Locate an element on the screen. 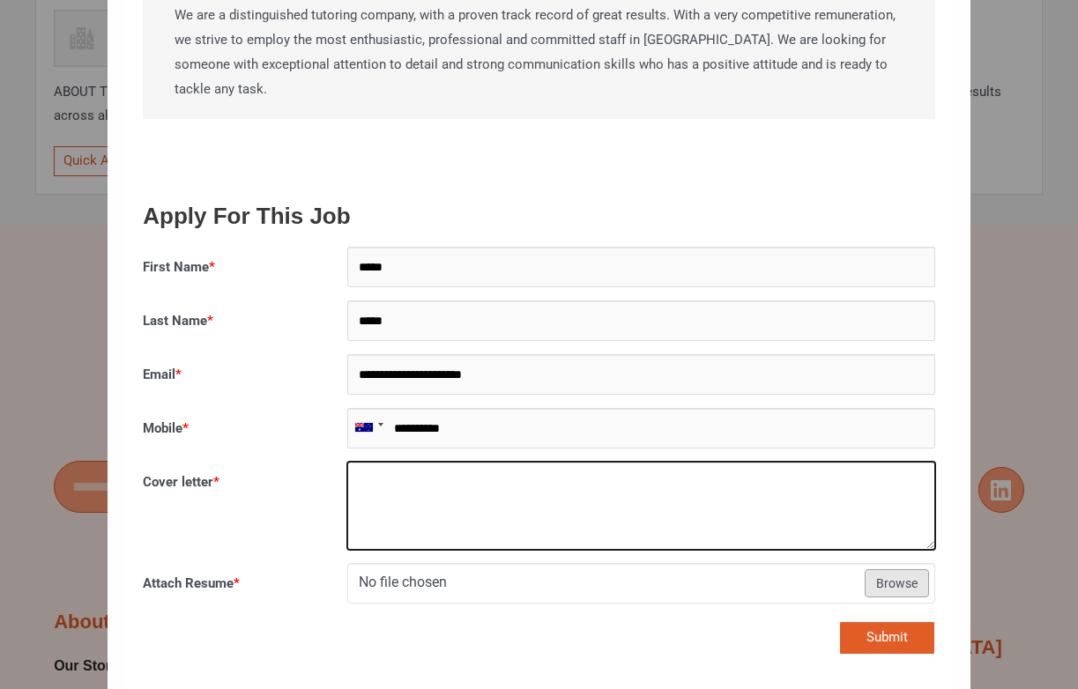 The width and height of the screenshot is (1078, 689). label: Cover letter is located at coordinates (181, 483).